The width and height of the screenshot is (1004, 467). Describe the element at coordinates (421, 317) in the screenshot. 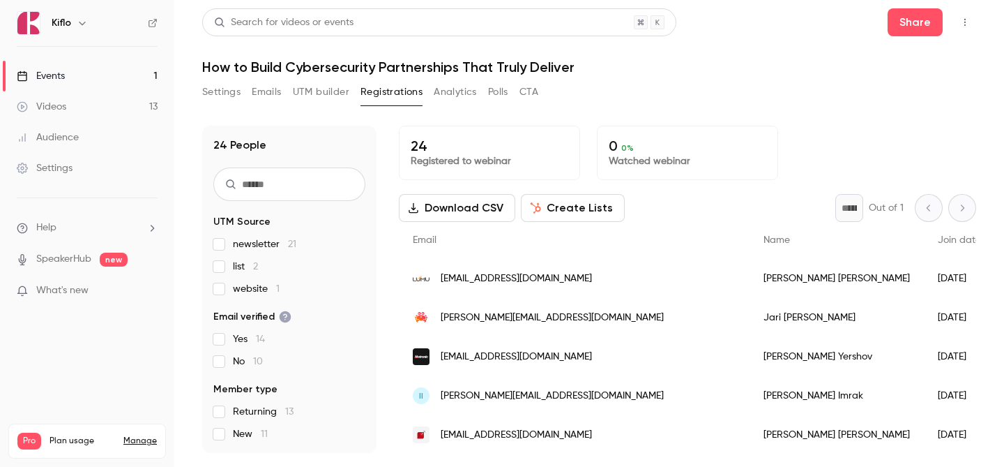

I see `img: aiven.io` at that location.